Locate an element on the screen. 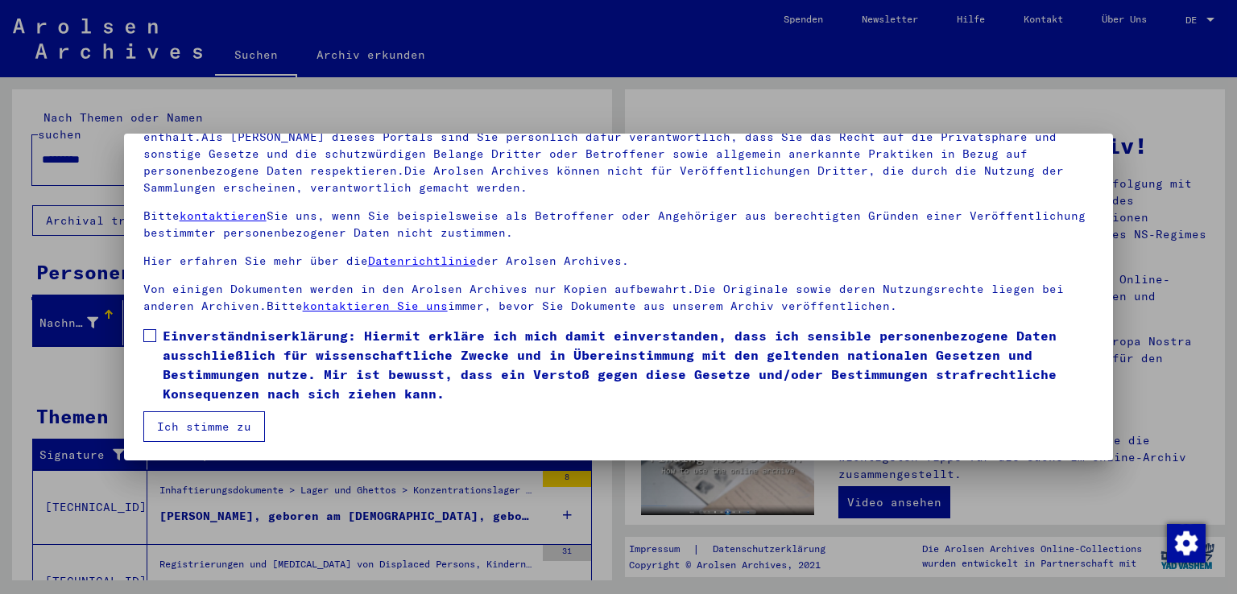 This screenshot has width=1237, height=594. button: Ich stimme zu is located at coordinates (204, 427).